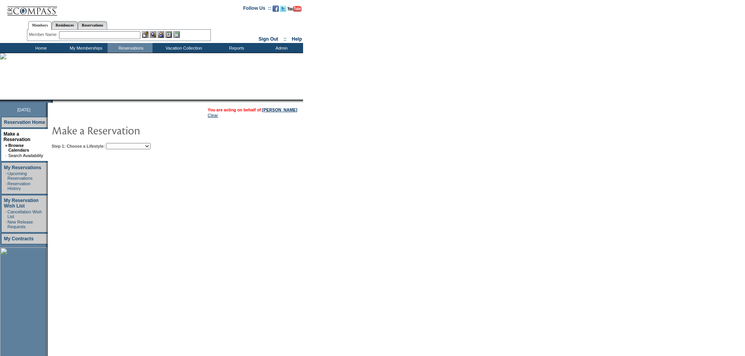 The image size is (745, 356). I want to click on a: Residences, so click(64, 25).